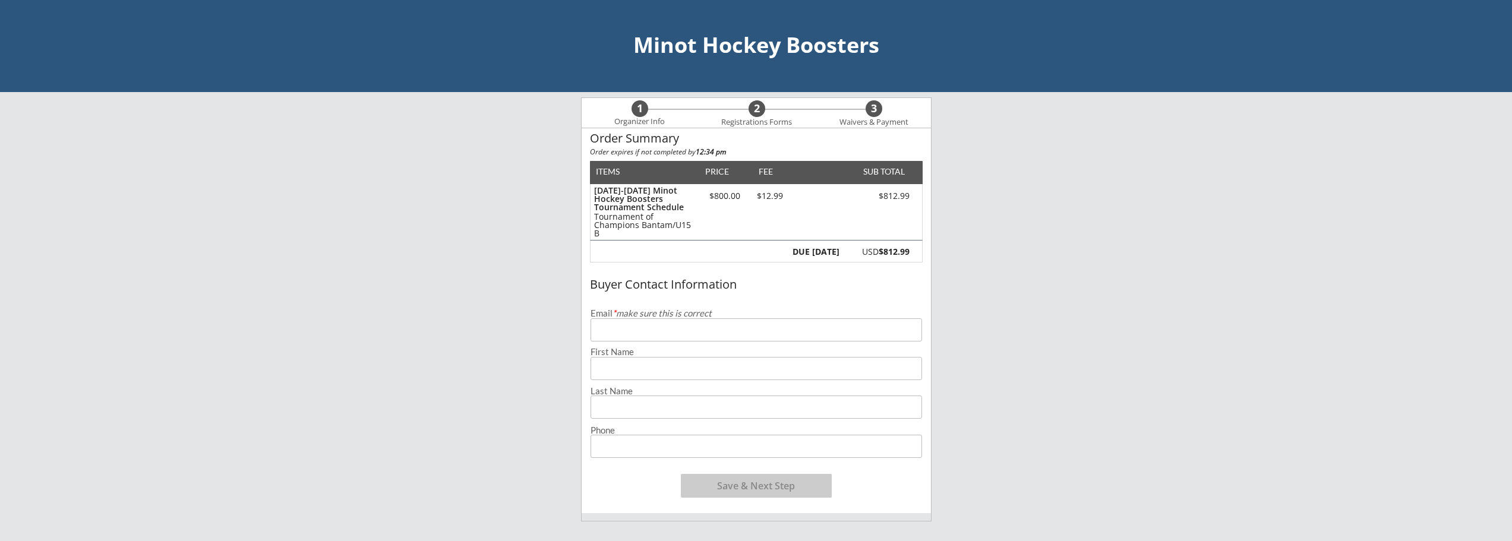 The height and width of the screenshot is (541, 1512). Describe the element at coordinates (894, 251) in the screenshot. I see `strong: $812.99` at that location.